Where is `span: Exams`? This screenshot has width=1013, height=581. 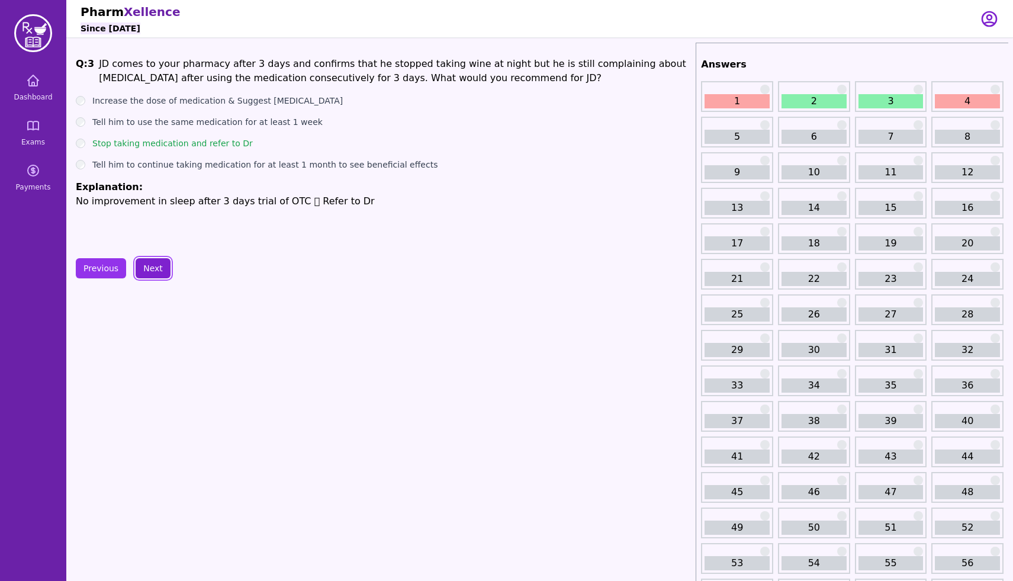
span: Exams is located at coordinates (33, 142).